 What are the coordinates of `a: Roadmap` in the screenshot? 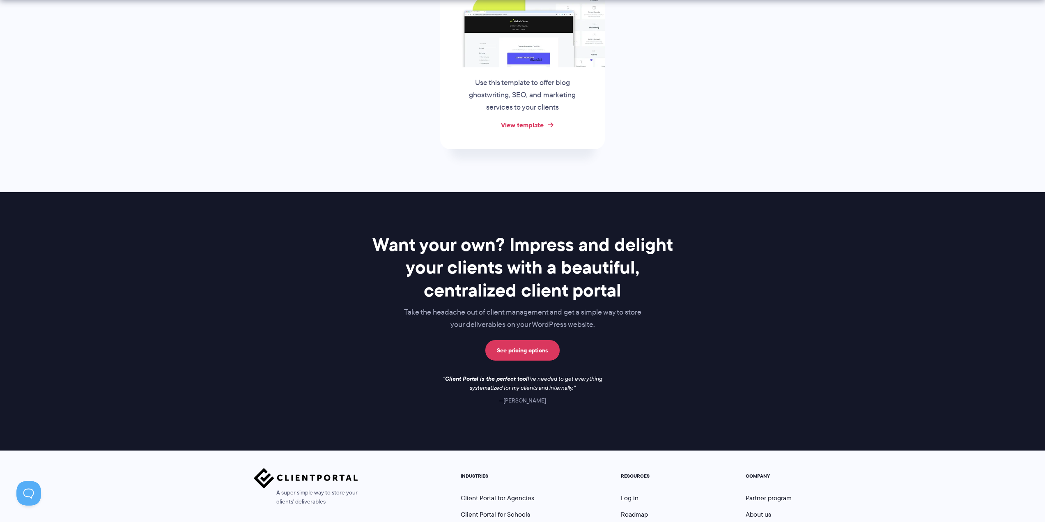 It's located at (634, 514).